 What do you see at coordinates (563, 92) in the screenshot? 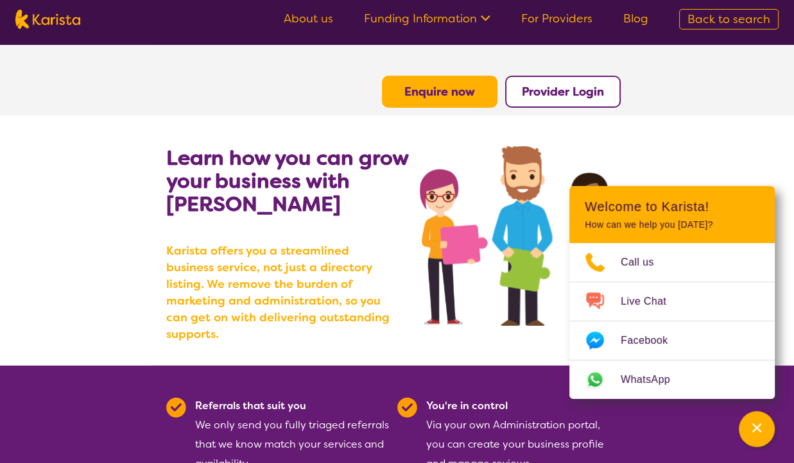
I see `button: Provider Login` at bounding box center [563, 92].